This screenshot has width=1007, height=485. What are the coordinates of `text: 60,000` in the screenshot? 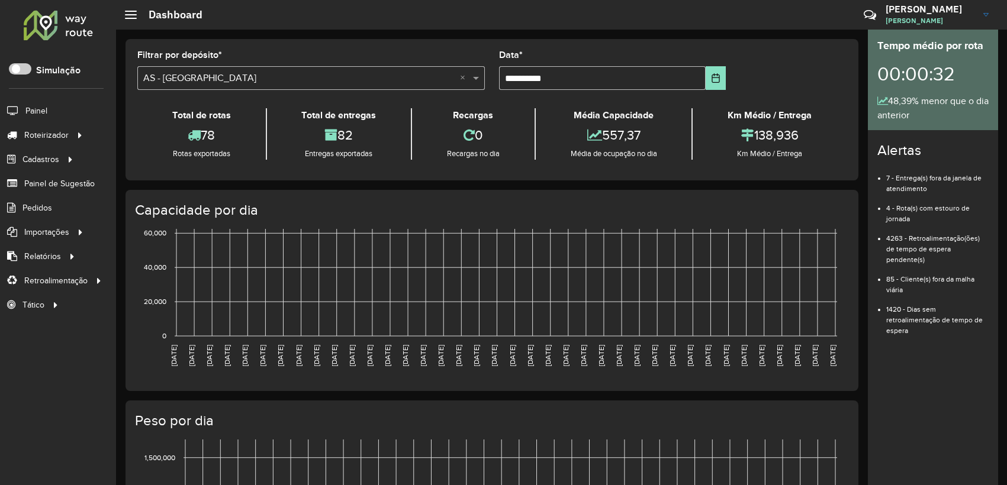 It's located at (155, 233).